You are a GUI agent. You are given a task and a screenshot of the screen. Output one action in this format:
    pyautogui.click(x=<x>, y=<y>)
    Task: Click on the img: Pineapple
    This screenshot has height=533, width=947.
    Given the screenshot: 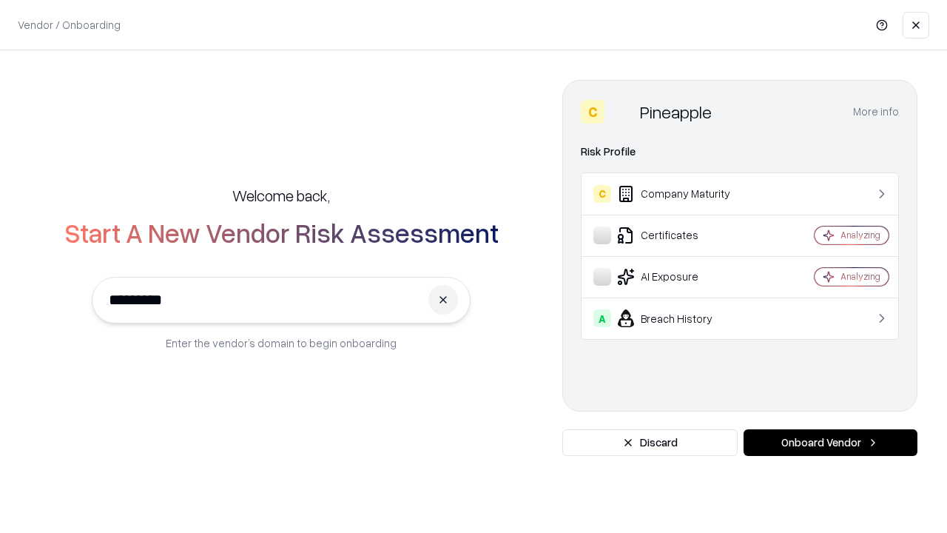 What is the action you would take?
    pyautogui.click(x=622, y=112)
    